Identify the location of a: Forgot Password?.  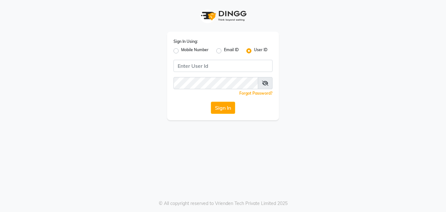
(256, 93).